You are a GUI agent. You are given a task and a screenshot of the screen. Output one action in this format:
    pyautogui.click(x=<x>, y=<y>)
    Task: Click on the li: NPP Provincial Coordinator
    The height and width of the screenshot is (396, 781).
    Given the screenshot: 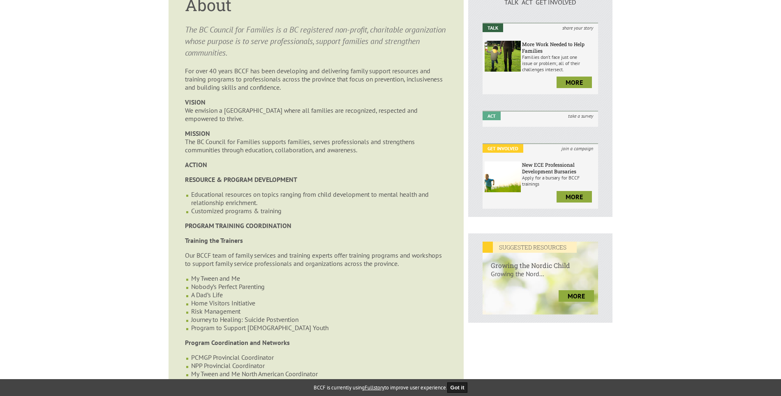 What is the action you would take?
    pyautogui.click(x=319, y=365)
    